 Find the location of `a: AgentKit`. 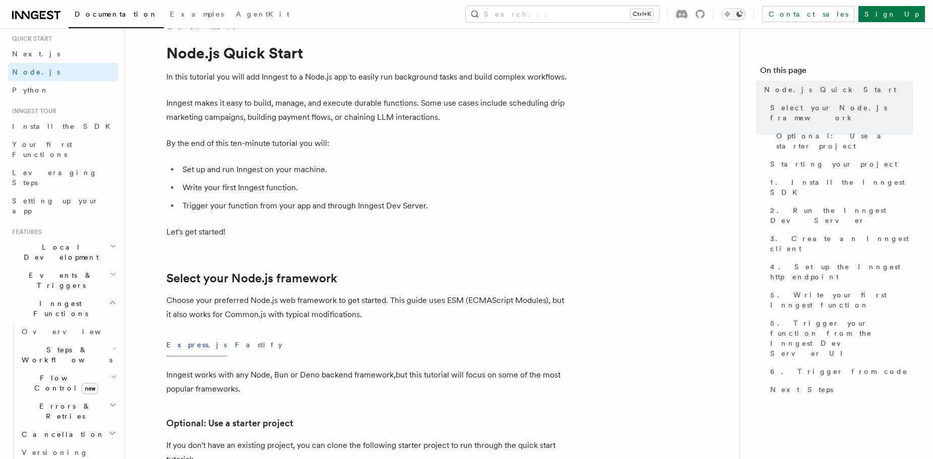

a: AgentKit is located at coordinates (262, 15).